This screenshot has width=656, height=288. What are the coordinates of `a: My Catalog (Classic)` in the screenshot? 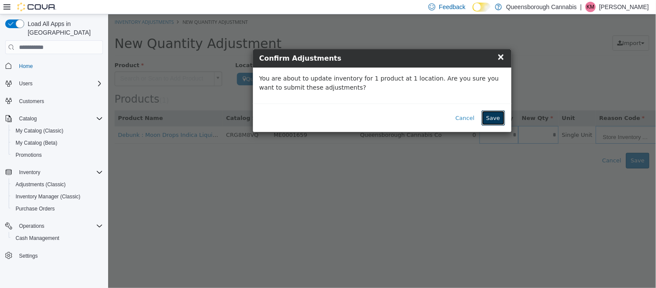 It's located at (39, 131).